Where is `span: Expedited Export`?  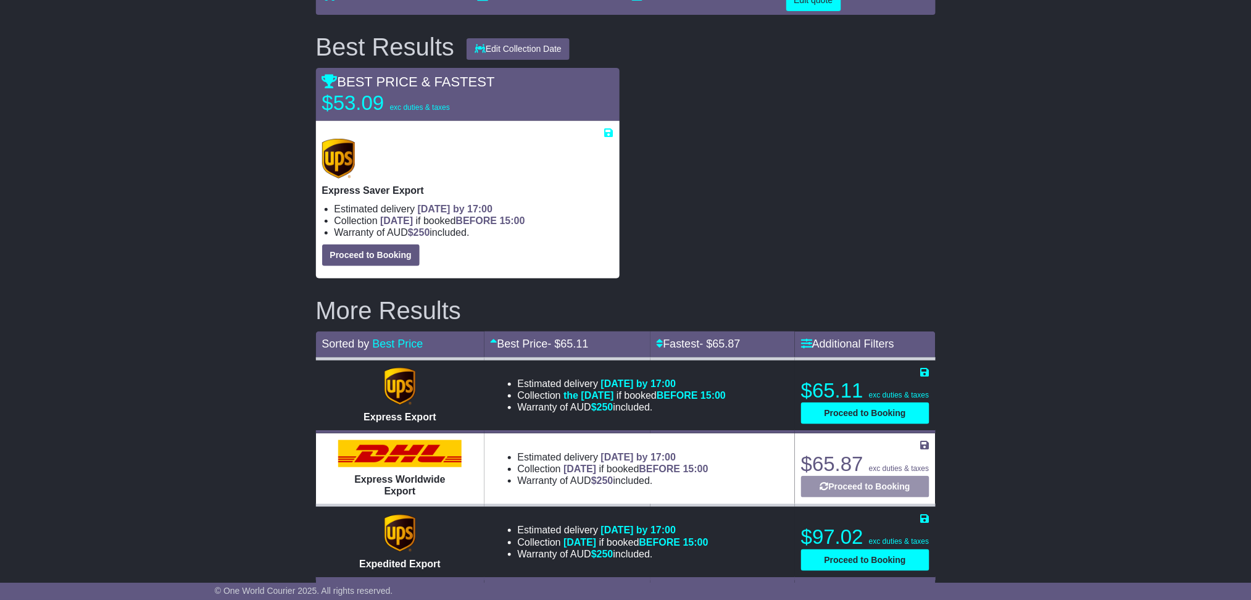
span: Expedited Export is located at coordinates (400, 563).